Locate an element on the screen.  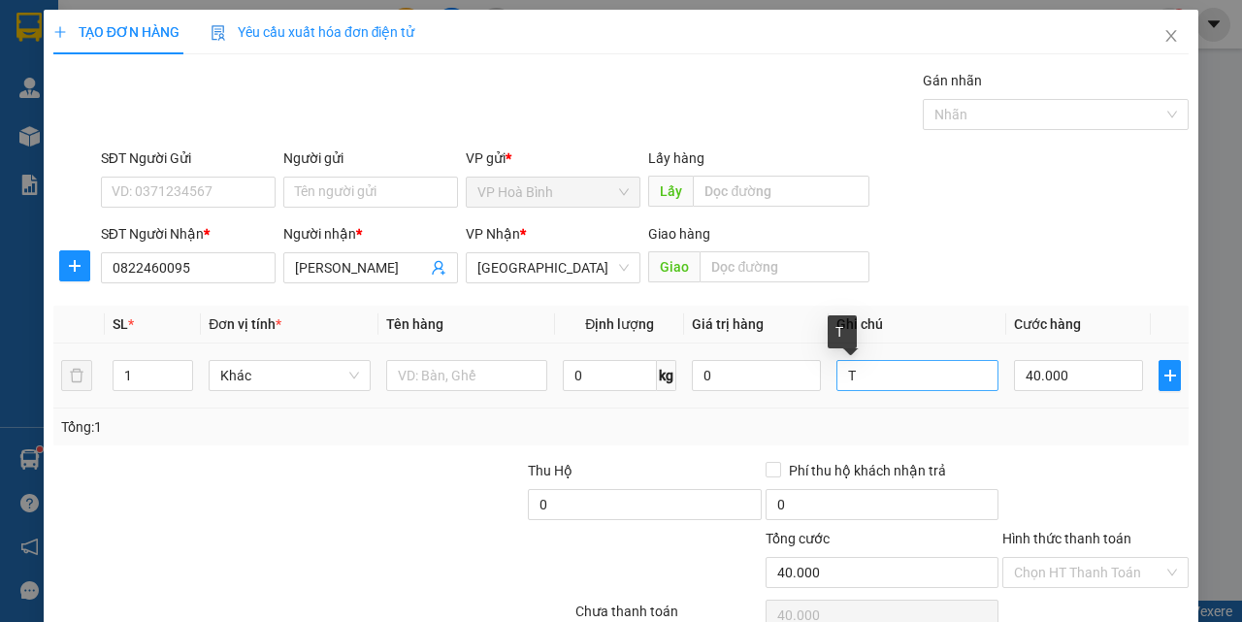
button: delete is located at coordinates (77, 376).